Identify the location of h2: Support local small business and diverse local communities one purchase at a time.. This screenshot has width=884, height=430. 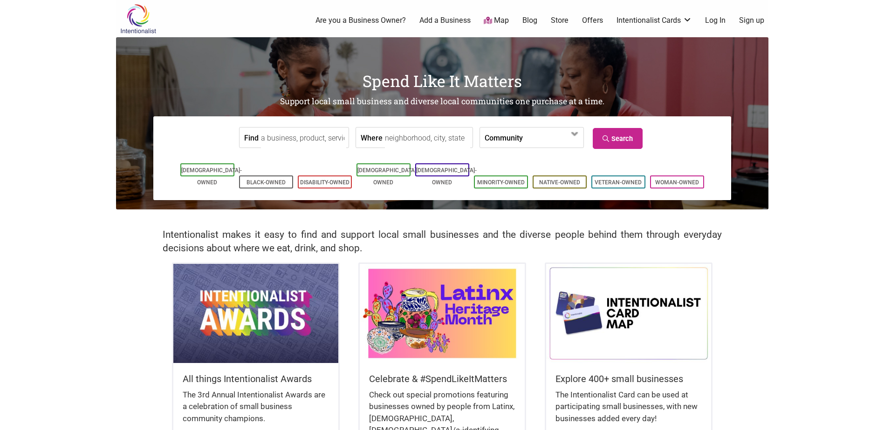
(442, 102).